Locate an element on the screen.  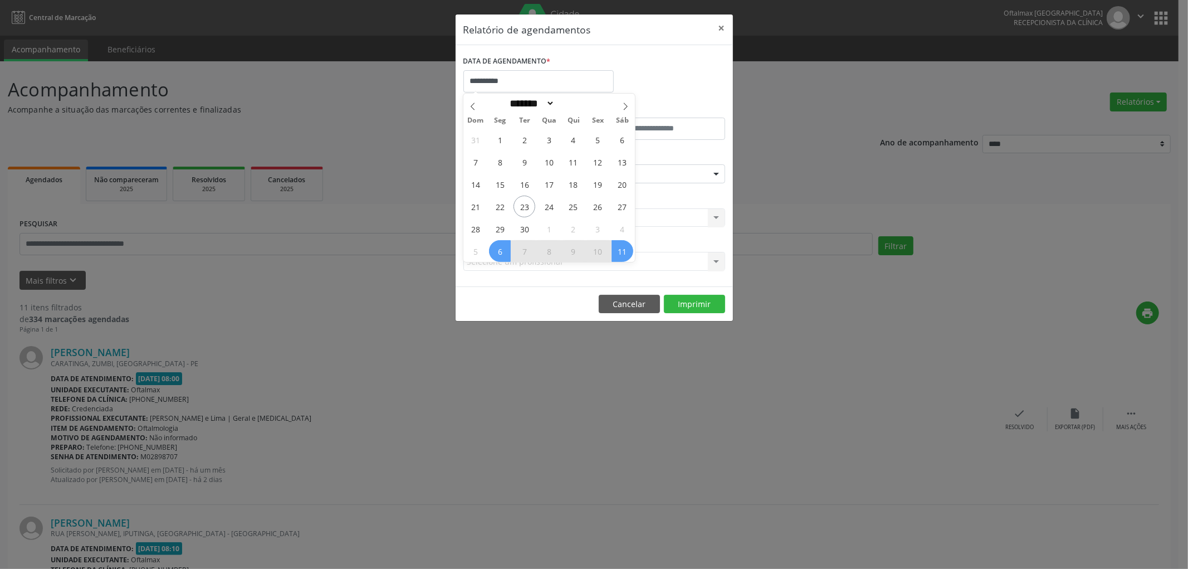
span: Ter is located at coordinates (525, 120).